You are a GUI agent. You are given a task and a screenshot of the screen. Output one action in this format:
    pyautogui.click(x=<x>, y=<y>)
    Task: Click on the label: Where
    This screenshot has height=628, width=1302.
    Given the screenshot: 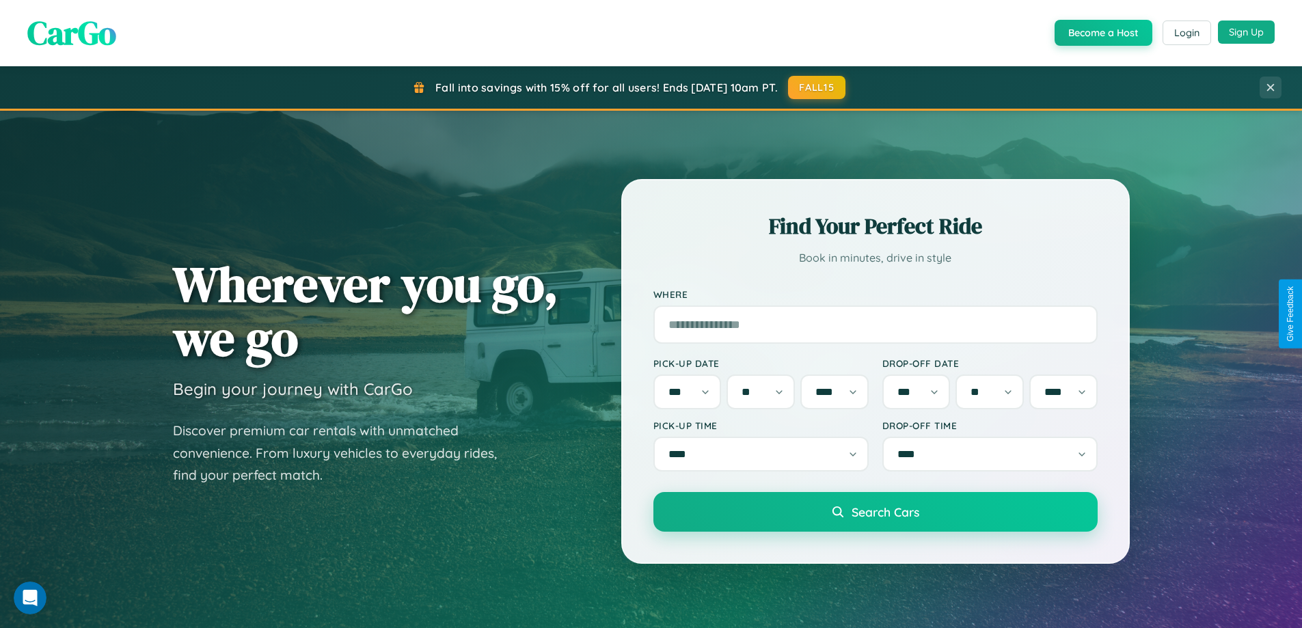 What is the action you would take?
    pyautogui.click(x=875, y=294)
    